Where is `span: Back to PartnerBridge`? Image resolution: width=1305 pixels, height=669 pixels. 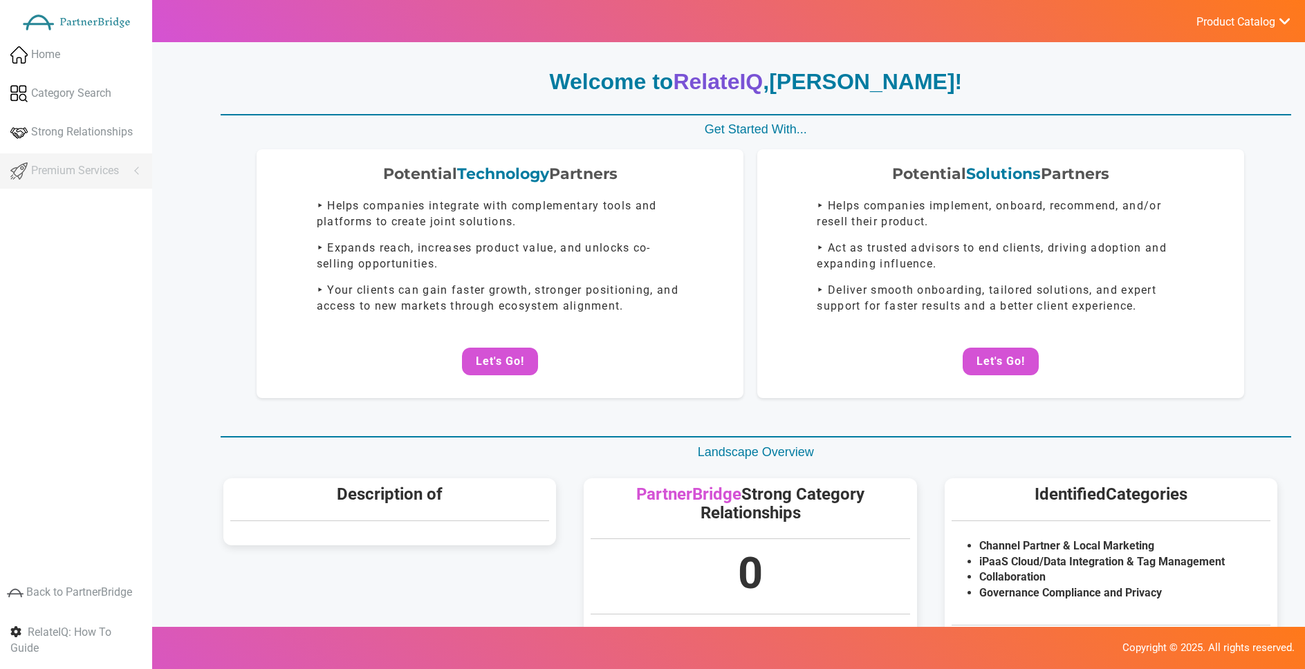
span: Back to PartnerBridge is located at coordinates (79, 593).